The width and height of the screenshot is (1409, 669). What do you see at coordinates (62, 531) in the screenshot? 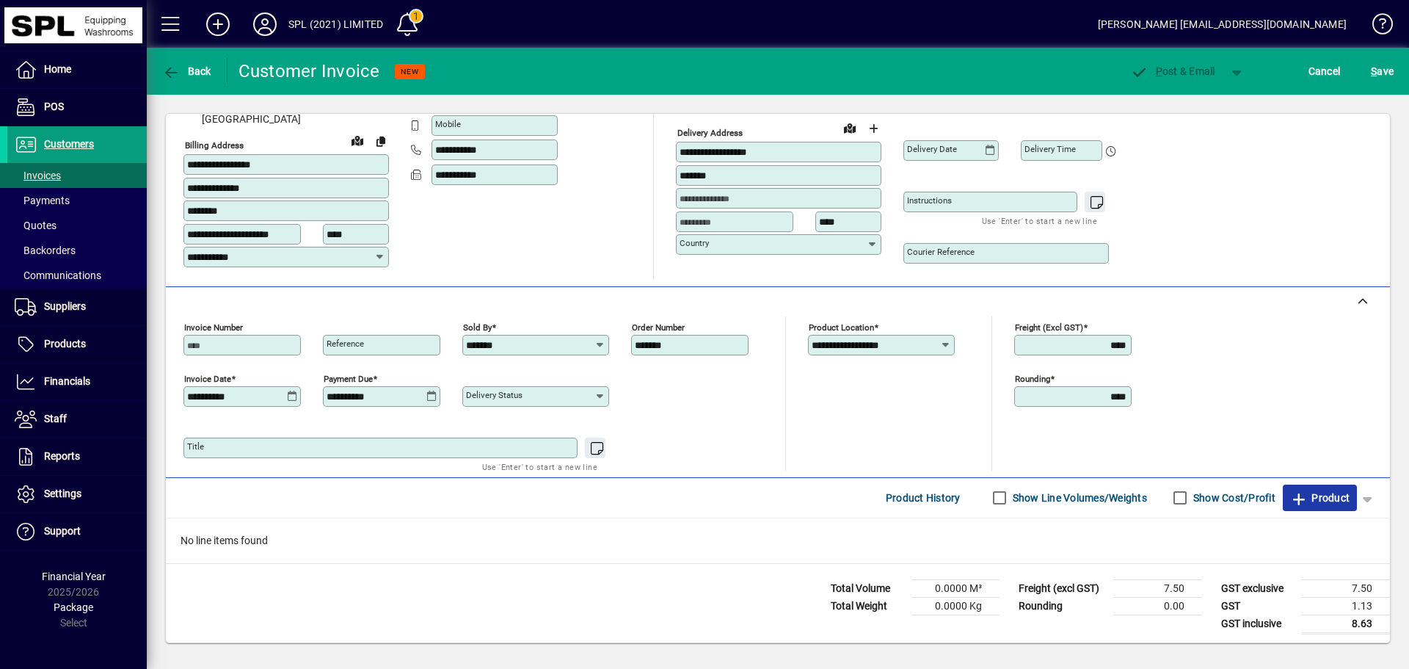
I see `span: Support` at bounding box center [62, 531].